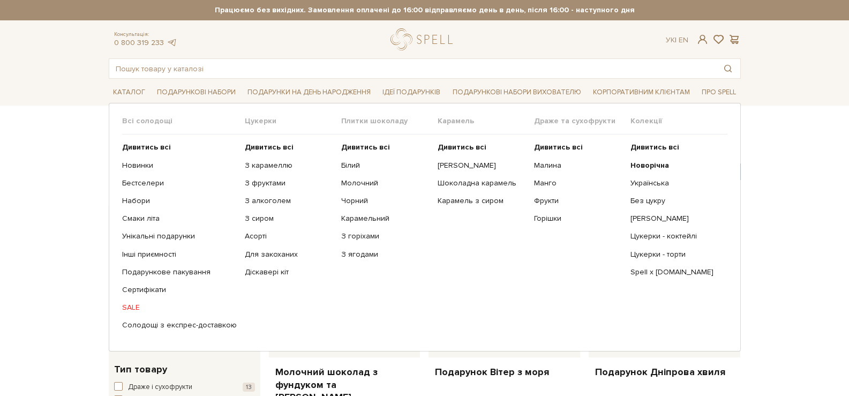 Image resolution: width=849 pixels, height=396 pixels. What do you see at coordinates (582, 121) in the screenshot?
I see `span: Драже та сухофрукти` at bounding box center [582, 121].